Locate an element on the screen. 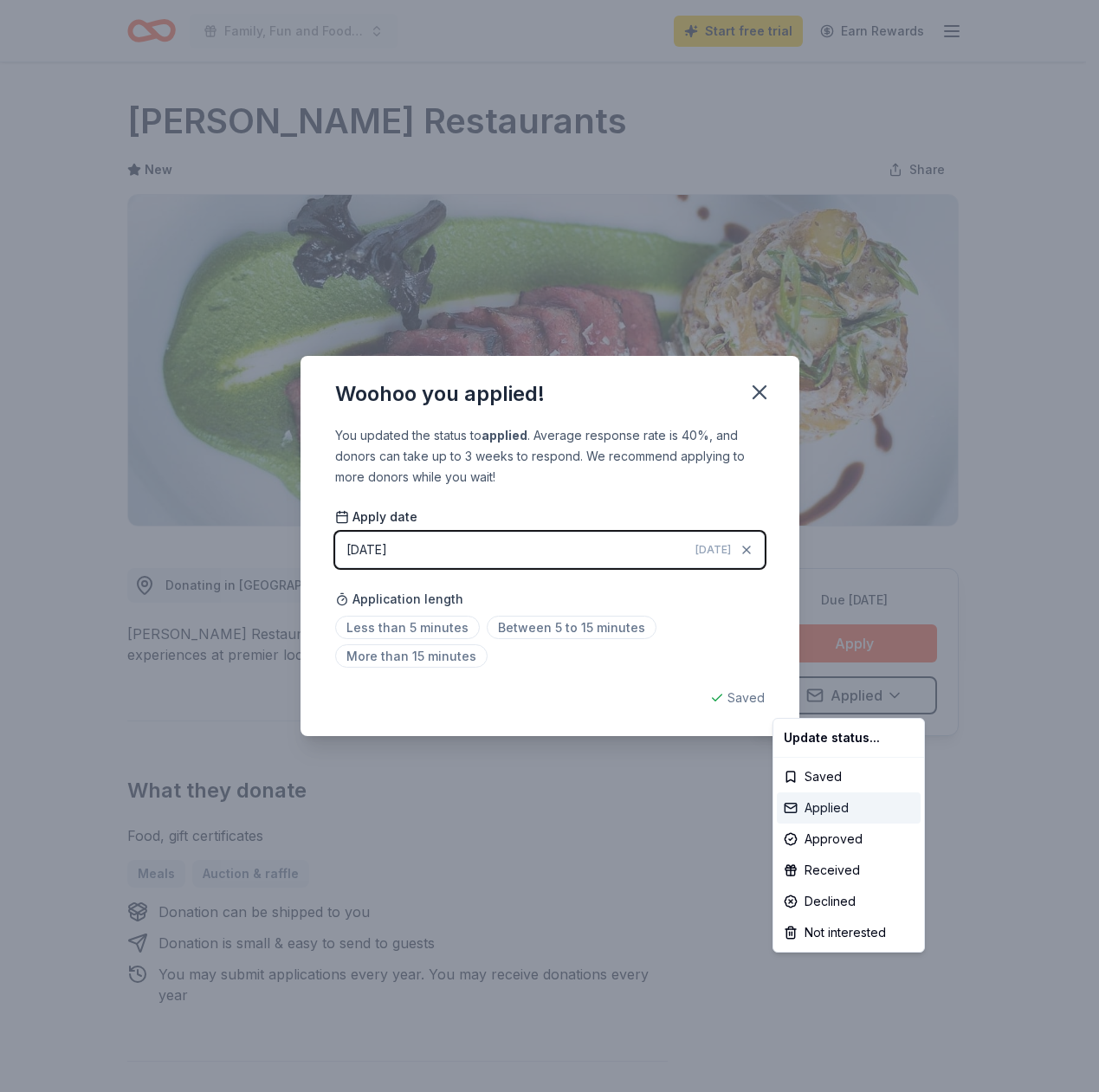 The width and height of the screenshot is (1099, 1092). div: Declined is located at coordinates (849, 902).